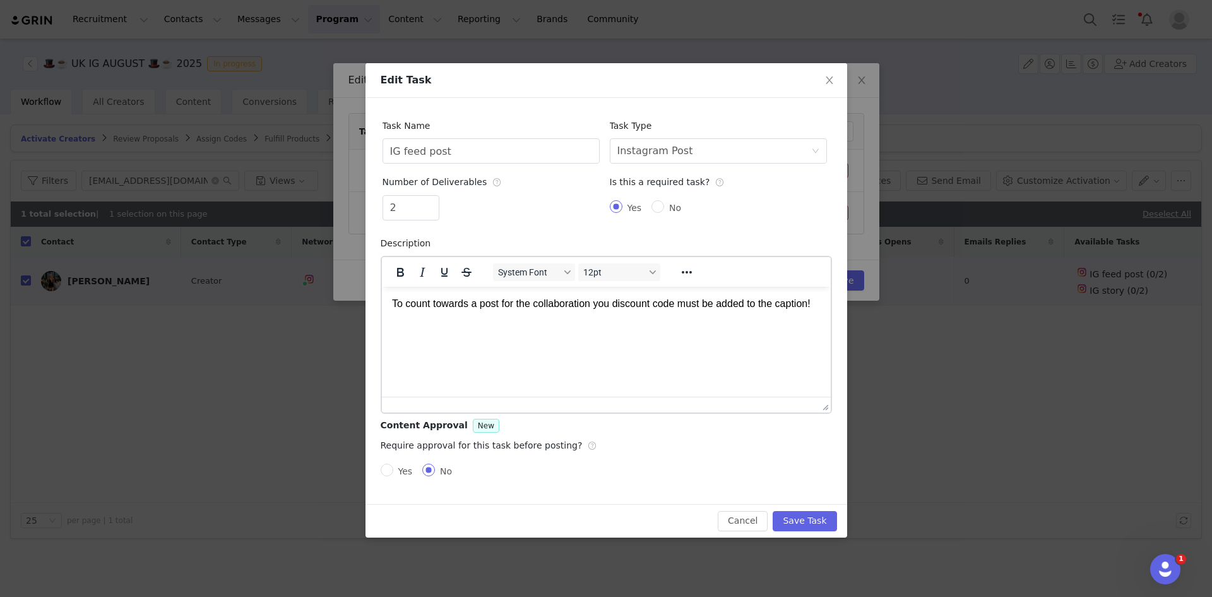 Image resolution: width=1212 pixels, height=597 pixels. I want to click on span: 1, so click(1181, 559).